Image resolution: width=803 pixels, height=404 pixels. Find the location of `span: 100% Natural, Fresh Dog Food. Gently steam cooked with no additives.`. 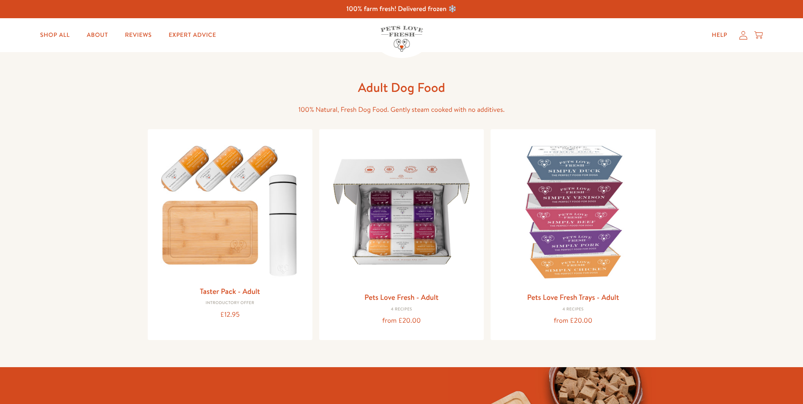

span: 100% Natural, Fresh Dog Food. Gently steam cooked with no additives. is located at coordinates (401, 110).